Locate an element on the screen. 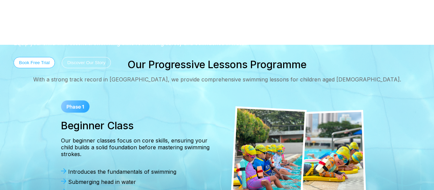  div: Introduces the fundamentals of swimming is located at coordinates (136, 172).